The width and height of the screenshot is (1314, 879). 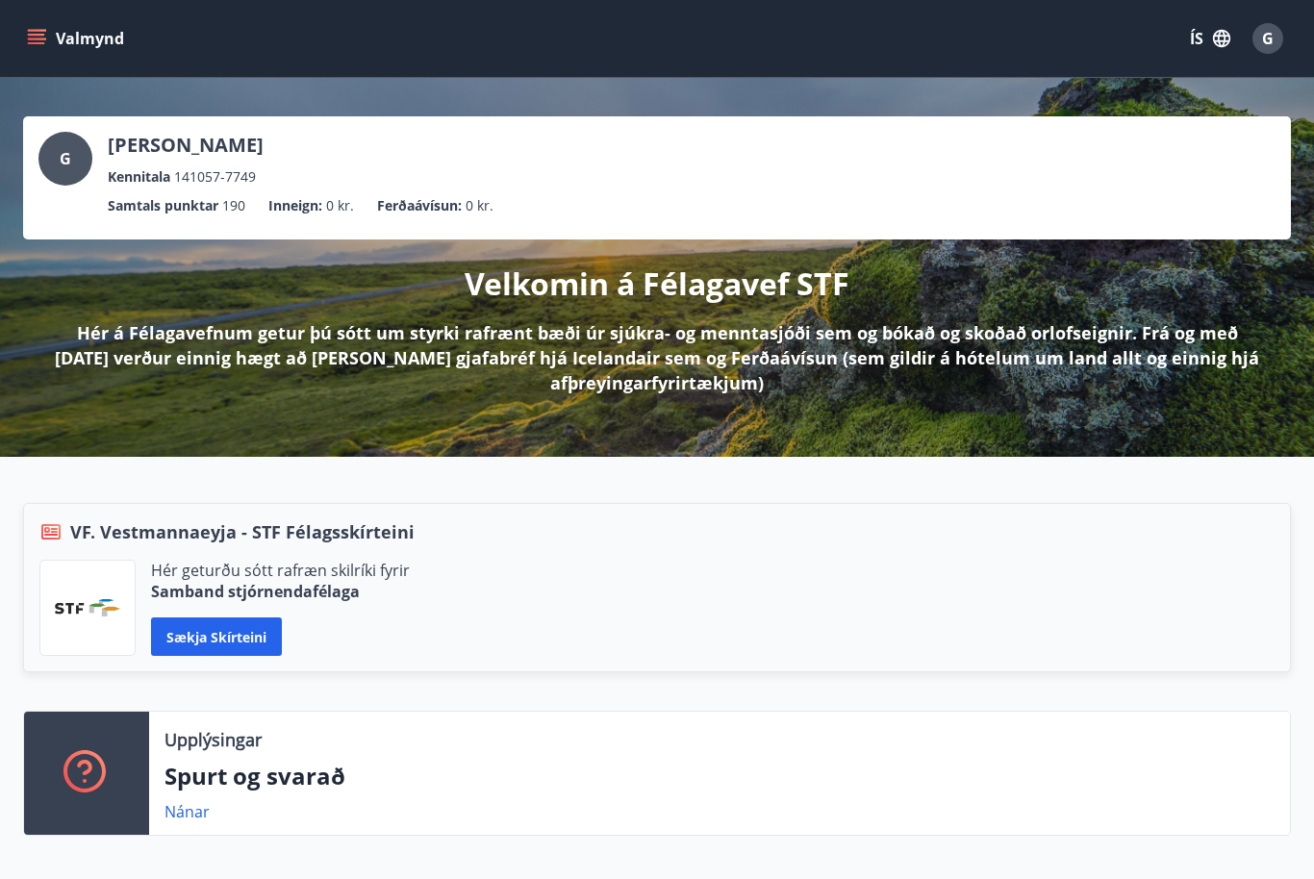 I want to click on button: G, so click(x=1268, y=38).